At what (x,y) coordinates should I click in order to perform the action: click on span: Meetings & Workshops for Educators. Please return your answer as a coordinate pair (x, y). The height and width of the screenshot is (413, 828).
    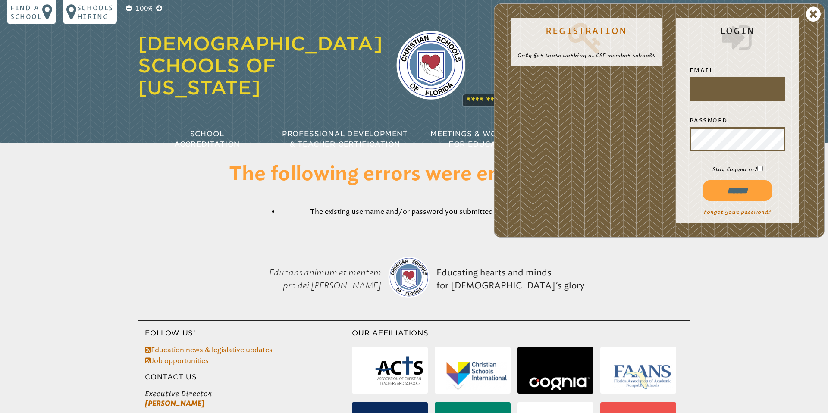
    Looking at the image, I should click on (483, 139).